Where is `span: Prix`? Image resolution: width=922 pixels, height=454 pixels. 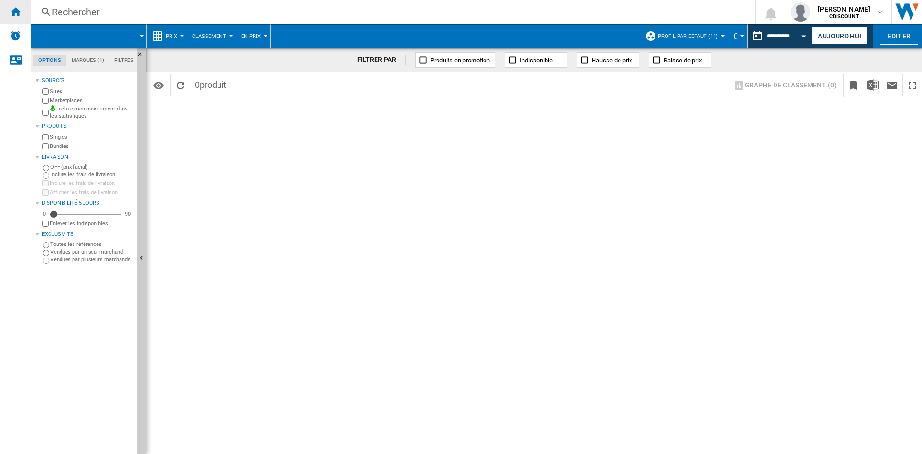 span: Prix is located at coordinates (171, 36).